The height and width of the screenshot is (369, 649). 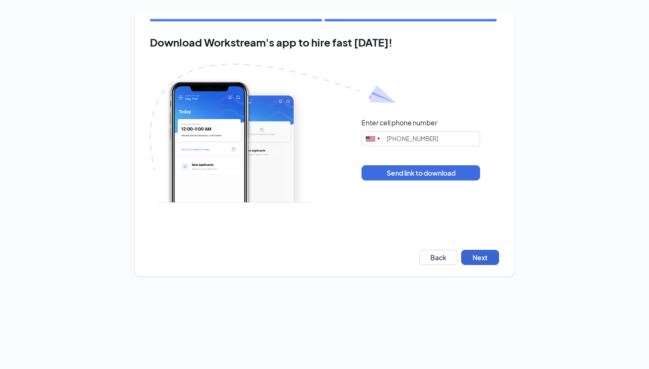 What do you see at coordinates (273, 133) in the screenshot?
I see `img: Download Workstream's app with paper plane` at bounding box center [273, 133].